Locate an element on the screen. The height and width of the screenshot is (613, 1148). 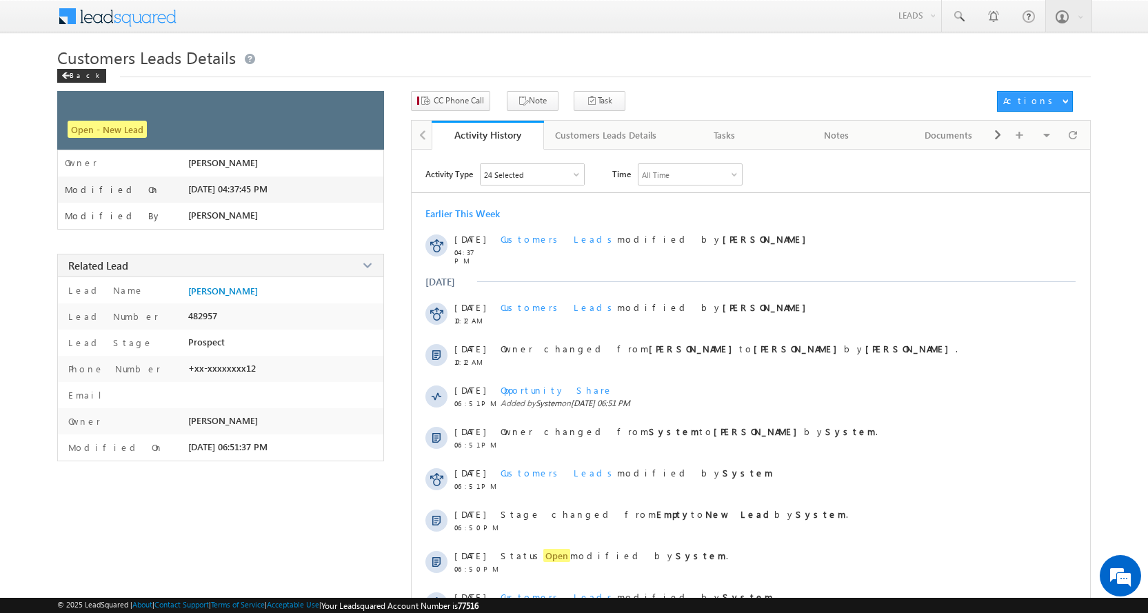
span: Opportunity Share is located at coordinates (556, 390).